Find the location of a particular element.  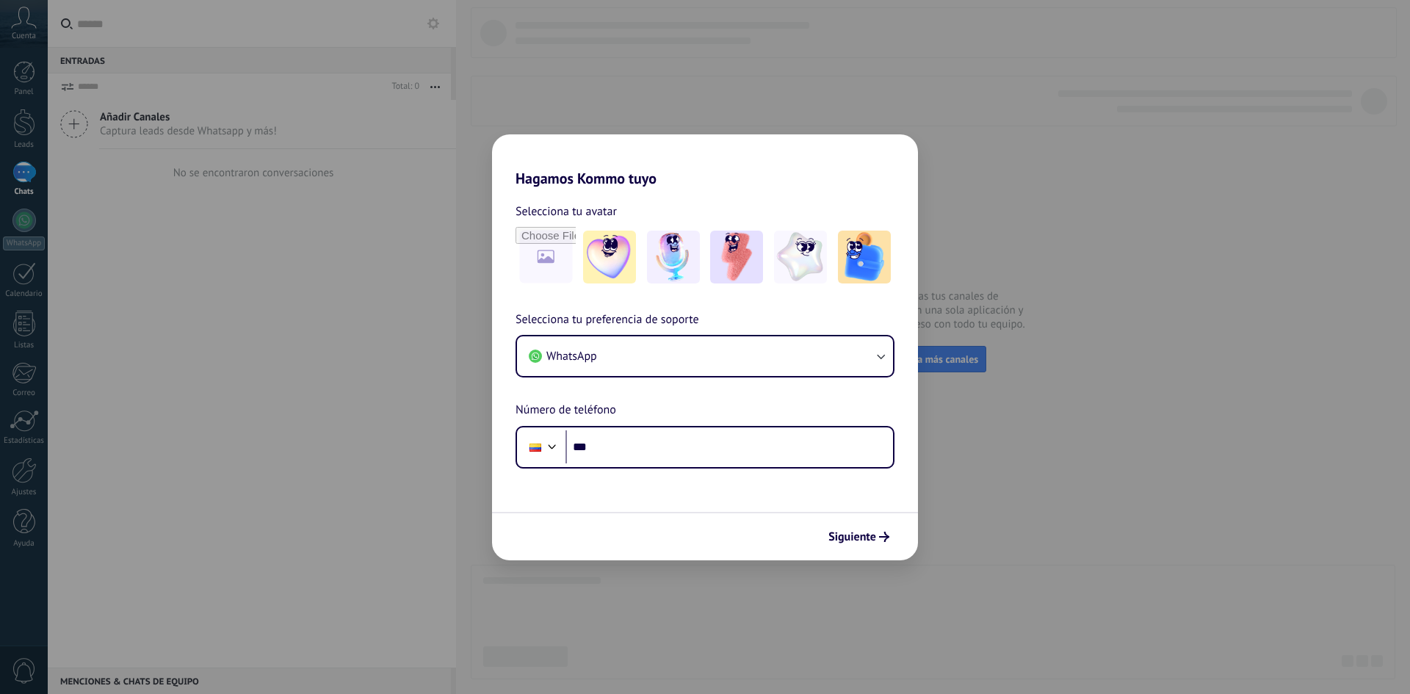

img: -4.jpeg is located at coordinates (800, 257).